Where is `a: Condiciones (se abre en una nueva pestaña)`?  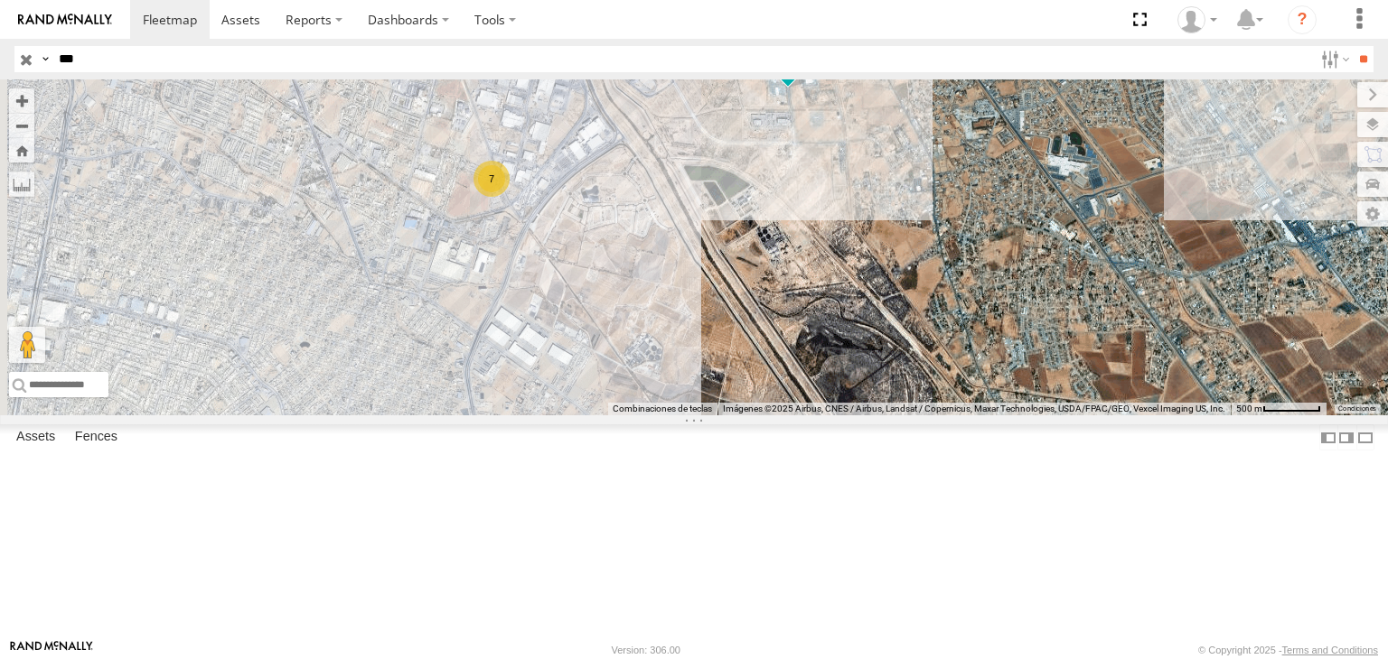
a: Condiciones (se abre en una nueva pestaña) is located at coordinates (1357, 409).